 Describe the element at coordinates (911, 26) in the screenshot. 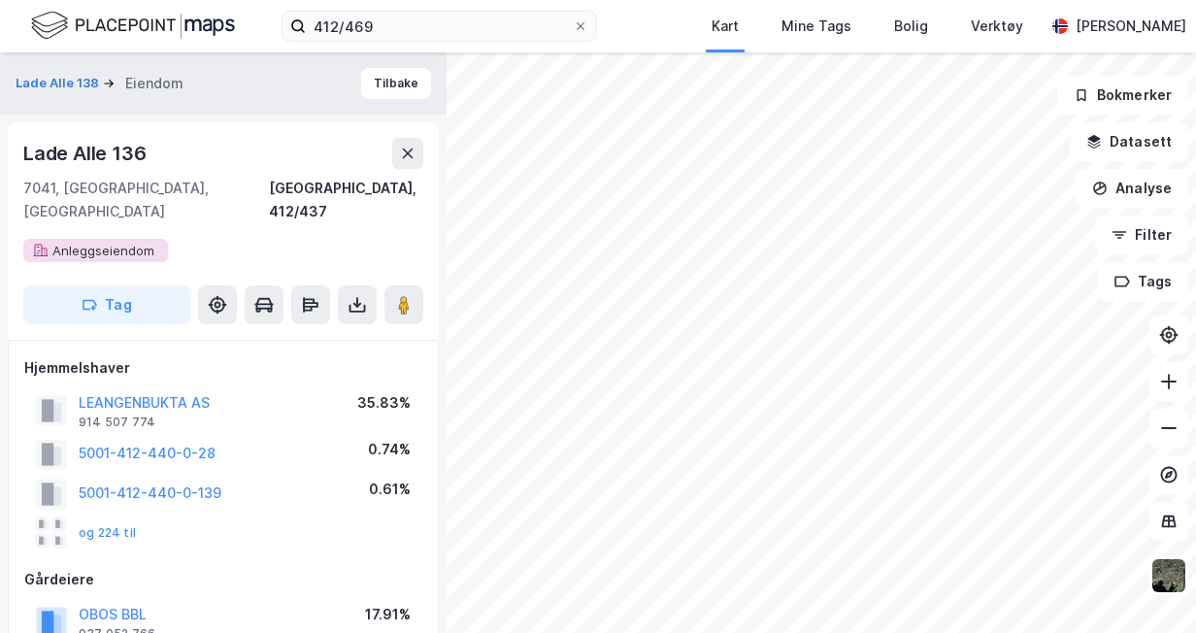

I see `div: Bolig` at that location.